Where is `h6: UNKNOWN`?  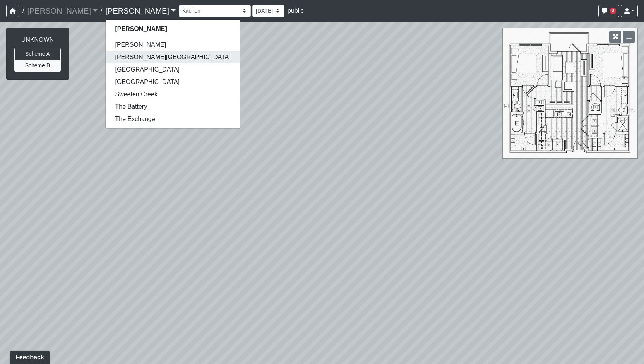 h6: UNKNOWN is located at coordinates (38, 39).